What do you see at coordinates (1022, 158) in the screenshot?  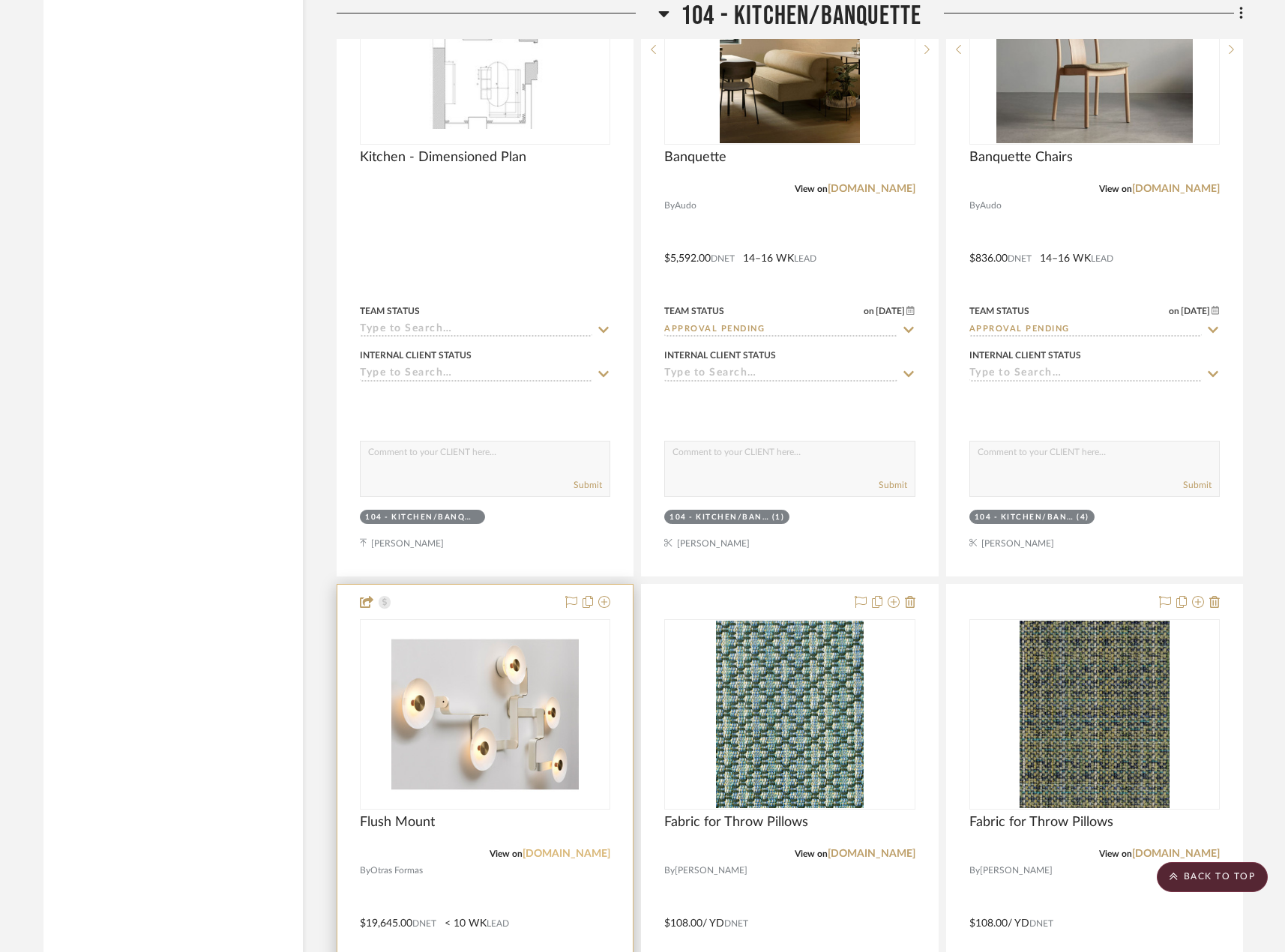 I see `span: Banquette Chairs` at bounding box center [1022, 158].